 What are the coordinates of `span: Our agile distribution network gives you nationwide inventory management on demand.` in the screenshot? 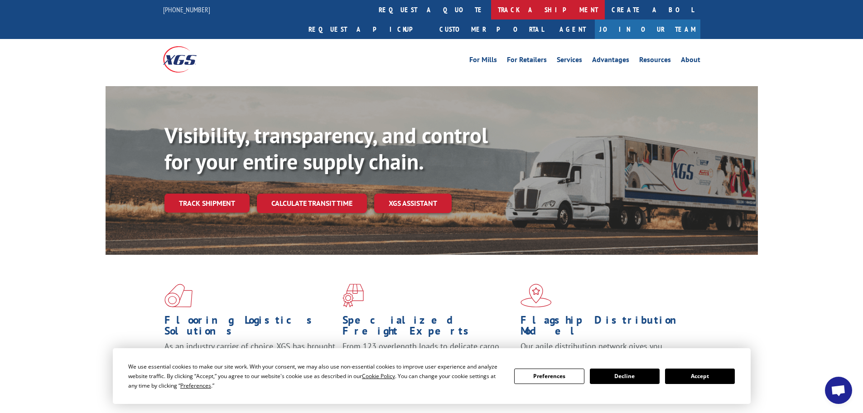 It's located at (604, 351).